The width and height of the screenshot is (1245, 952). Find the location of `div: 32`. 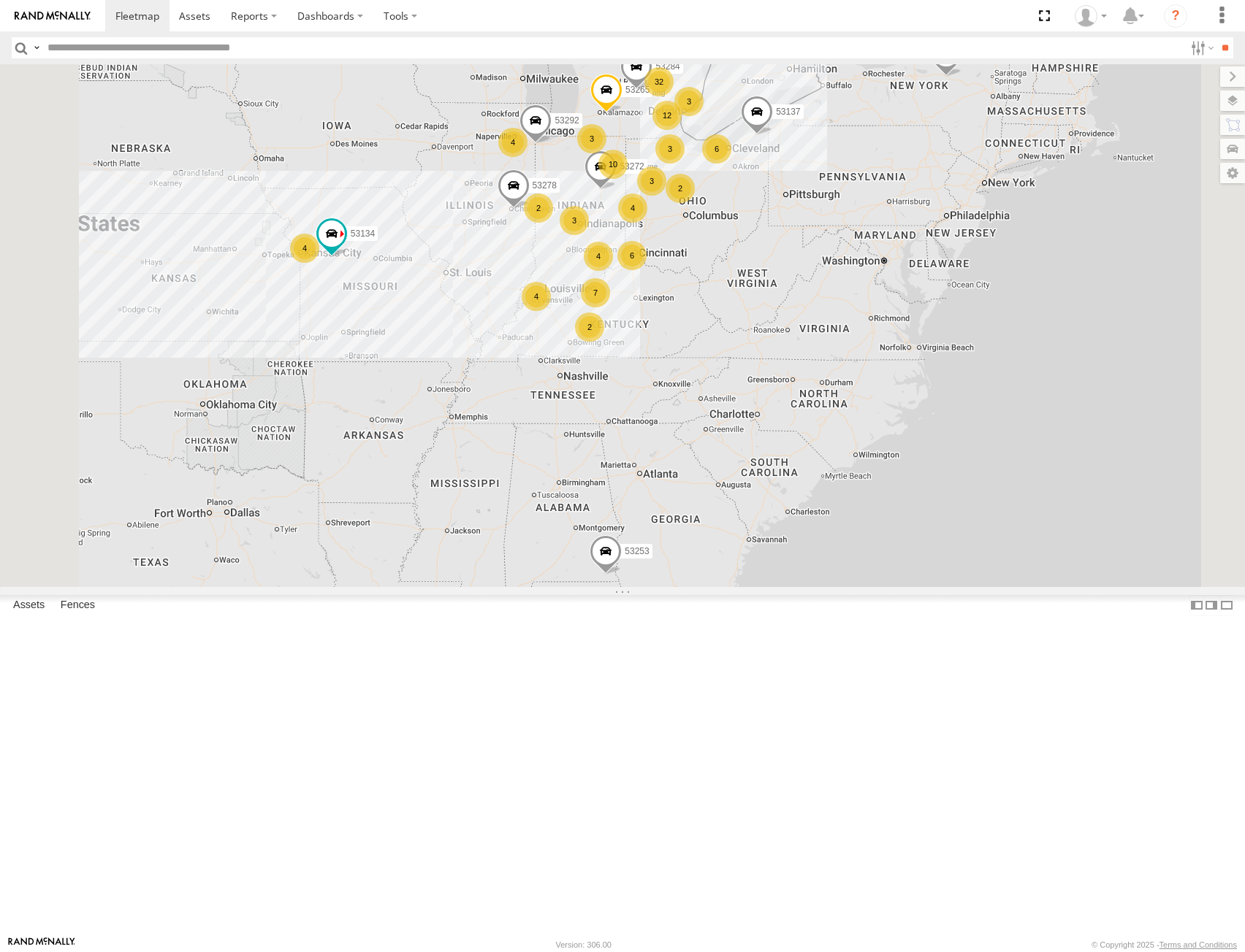

div: 32 is located at coordinates (659, 82).